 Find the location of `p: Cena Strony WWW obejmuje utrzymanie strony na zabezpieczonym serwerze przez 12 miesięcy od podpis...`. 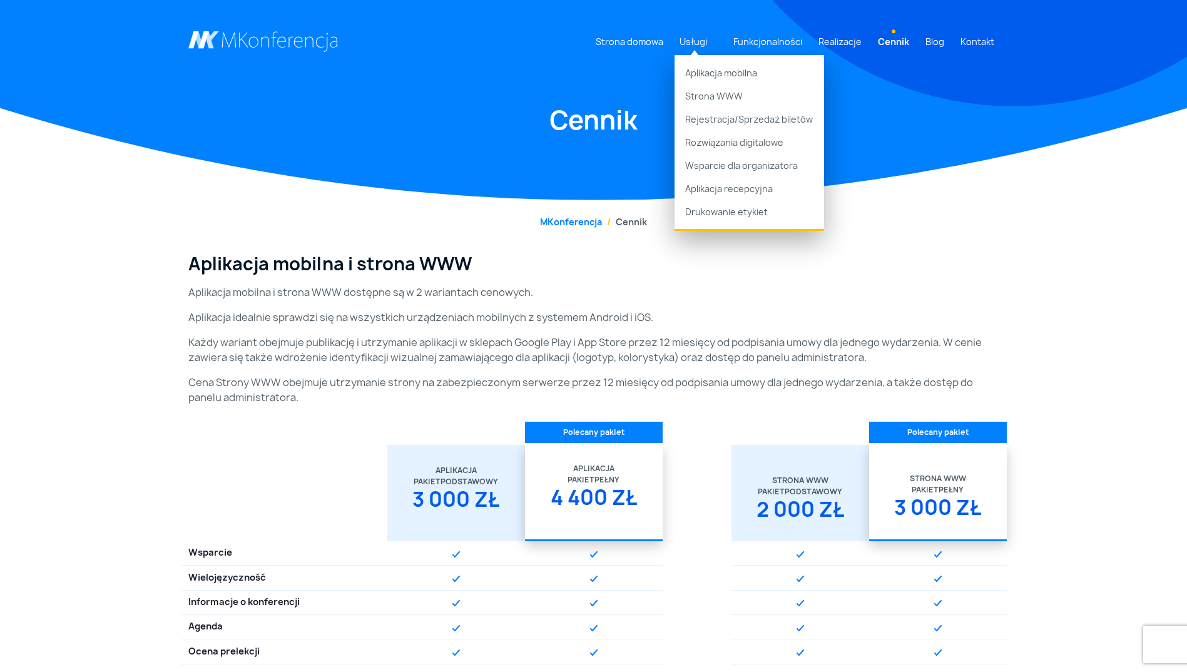

p: Cena Strony WWW obejmuje utrzymanie strony na zabezpieczonym serwerze przez 12 miesięcy od podpis... is located at coordinates (594, 390).